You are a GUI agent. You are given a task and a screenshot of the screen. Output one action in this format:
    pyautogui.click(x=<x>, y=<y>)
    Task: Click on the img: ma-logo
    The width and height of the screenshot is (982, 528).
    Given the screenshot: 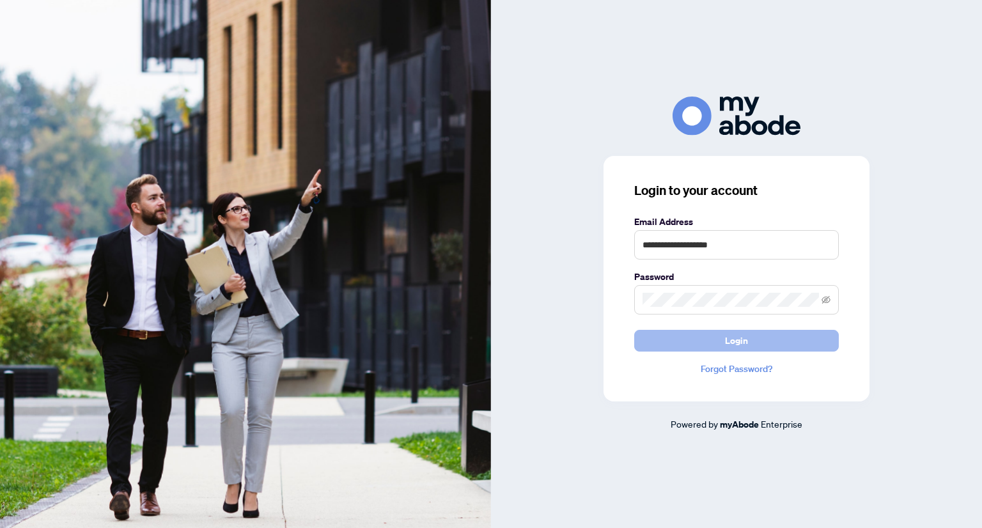 What is the action you would take?
    pyautogui.click(x=736, y=116)
    